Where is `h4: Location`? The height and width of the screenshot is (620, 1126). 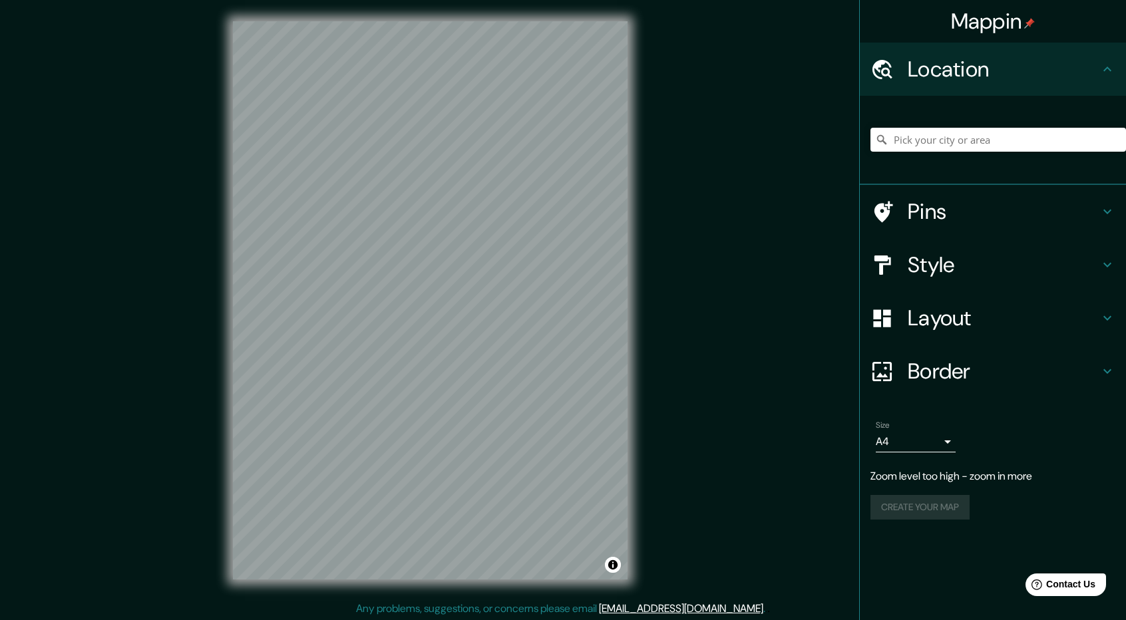 h4: Location is located at coordinates (1004, 69).